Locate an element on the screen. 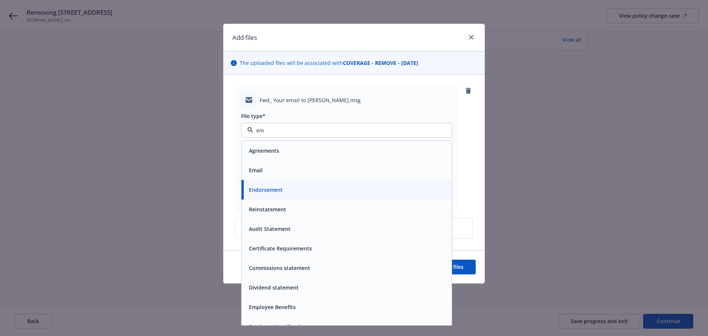  span: Certificate Requirements is located at coordinates (280, 248).